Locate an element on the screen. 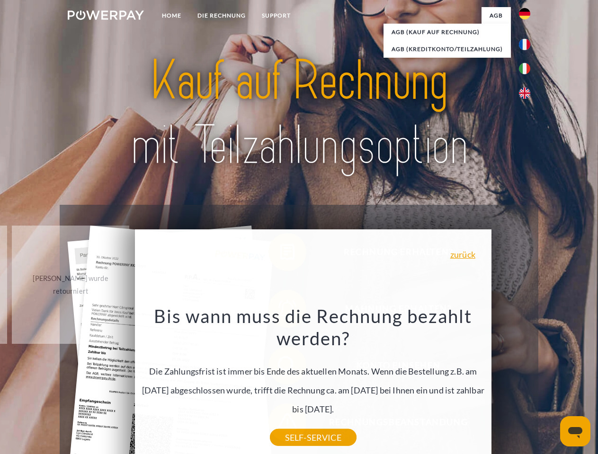 The image size is (598, 454). img: fr is located at coordinates (524, 44).